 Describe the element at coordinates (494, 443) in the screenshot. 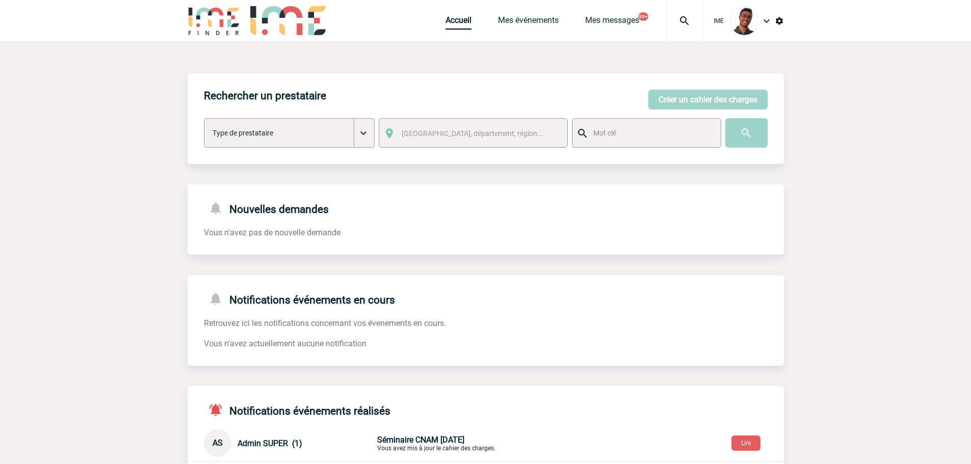

I see `div: Conversation privée : Client - Agence` at that location.